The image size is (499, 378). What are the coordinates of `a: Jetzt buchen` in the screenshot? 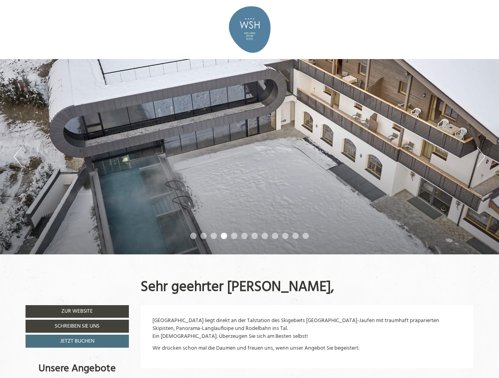 It's located at (77, 341).